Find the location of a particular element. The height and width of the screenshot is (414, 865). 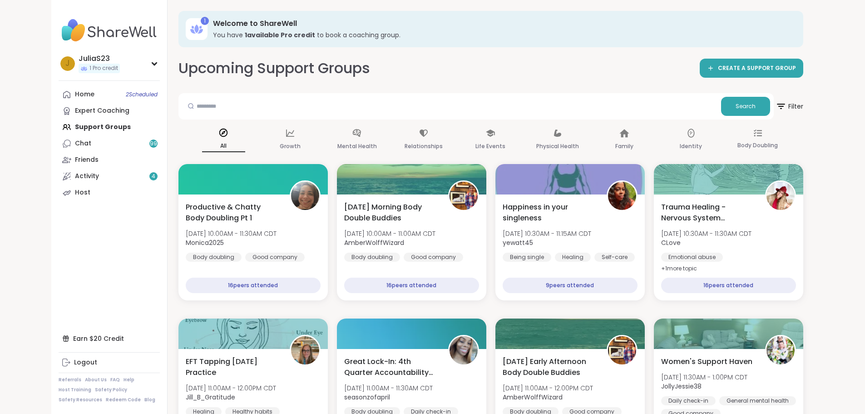

span: J is located at coordinates (67, 64).